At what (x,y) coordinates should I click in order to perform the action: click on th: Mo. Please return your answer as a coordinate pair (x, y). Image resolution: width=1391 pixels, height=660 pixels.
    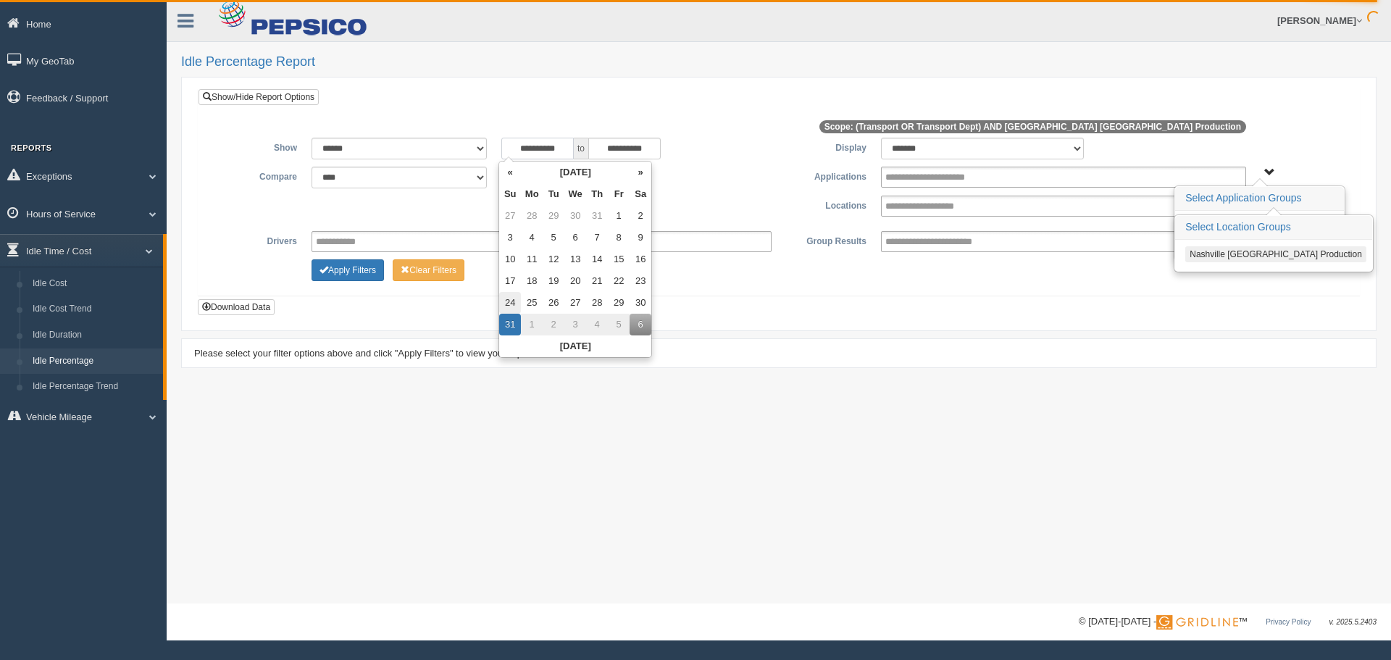
    Looking at the image, I should click on (532, 194).